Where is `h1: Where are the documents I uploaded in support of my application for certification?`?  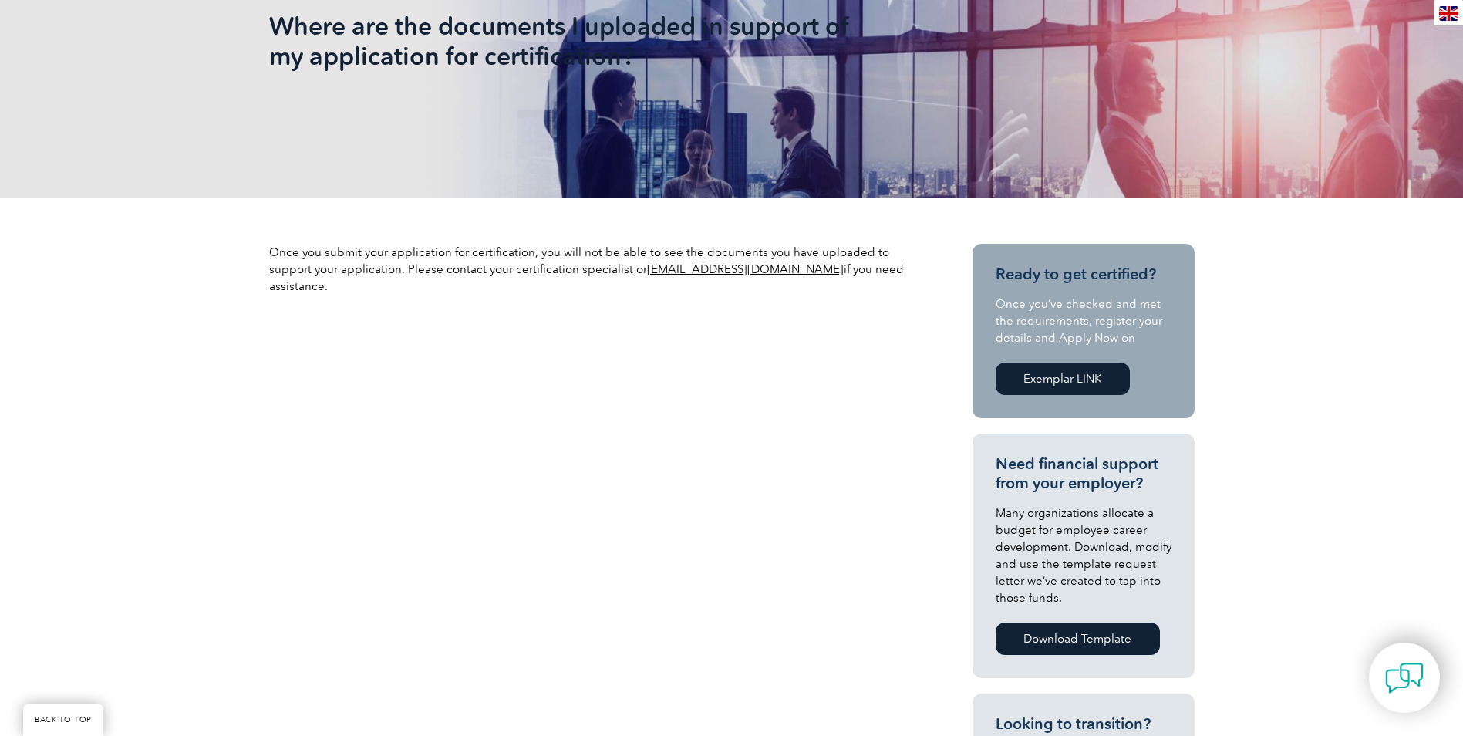 h1: Where are the documents I uploaded in support of my application for certification? is located at coordinates (565, 41).